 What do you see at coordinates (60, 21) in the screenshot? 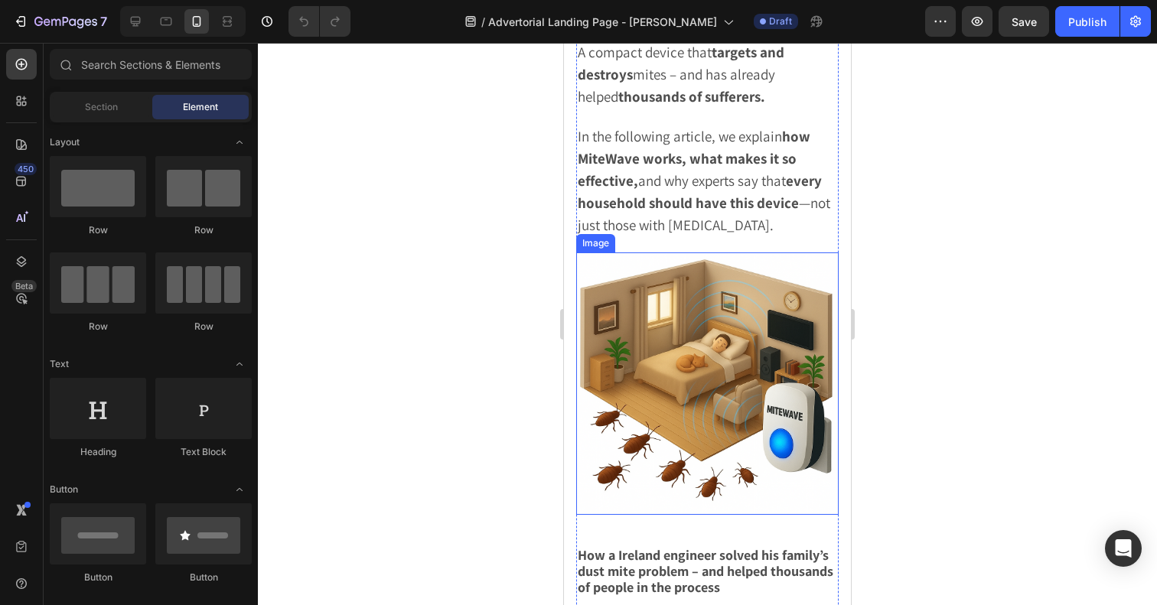
I see `button: 7` at bounding box center [60, 21].